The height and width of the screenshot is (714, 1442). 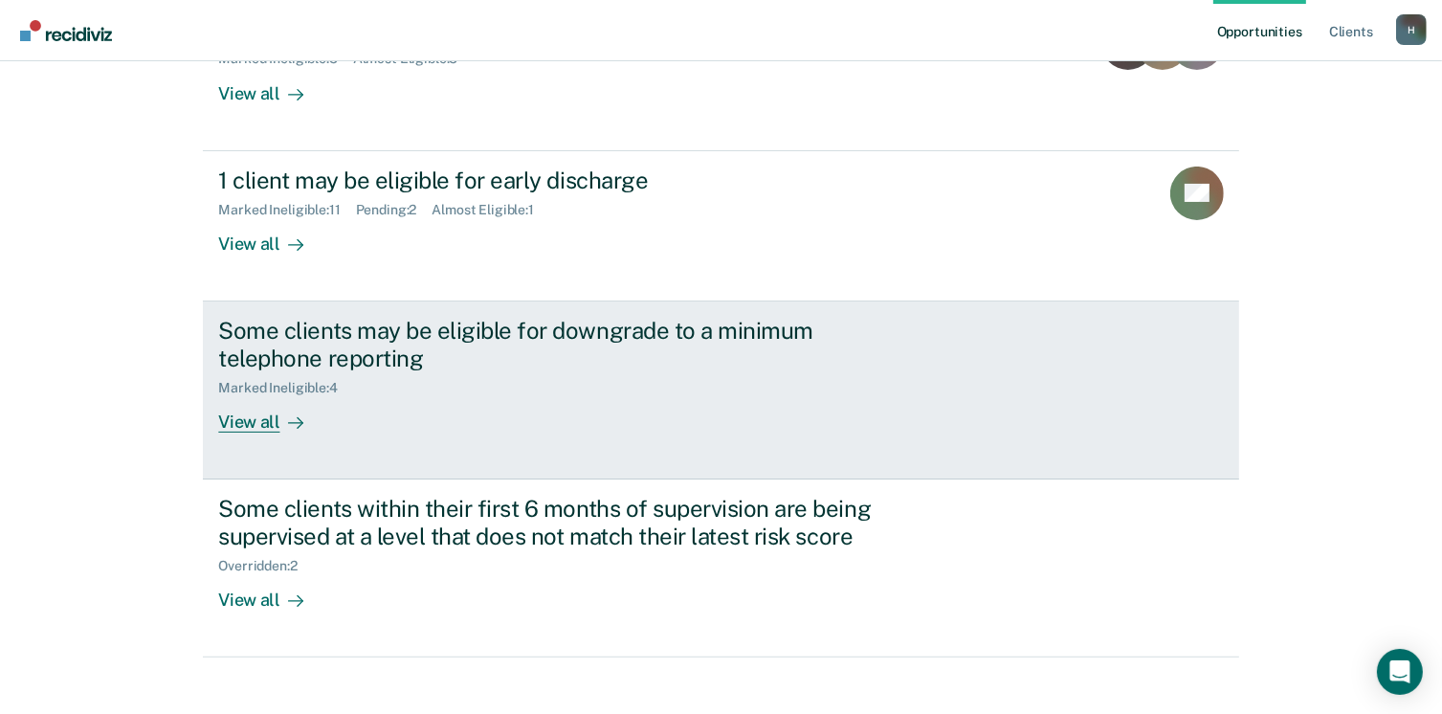 I want to click on div: 1 client may be eligible for early discharge, so click(x=554, y=180).